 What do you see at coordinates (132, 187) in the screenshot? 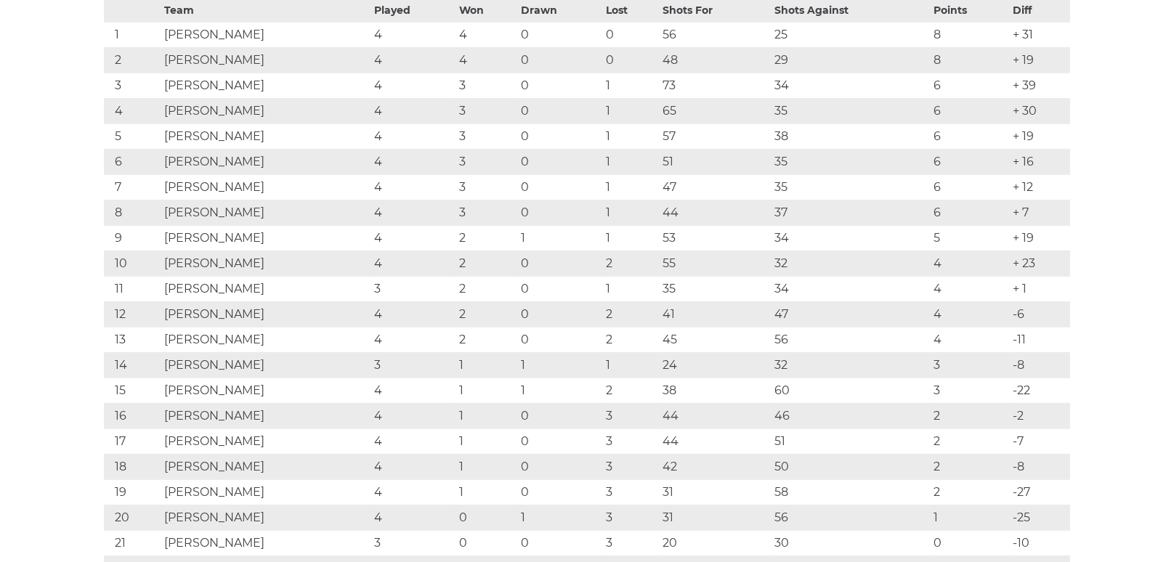
I see `td: 7` at bounding box center [132, 187].